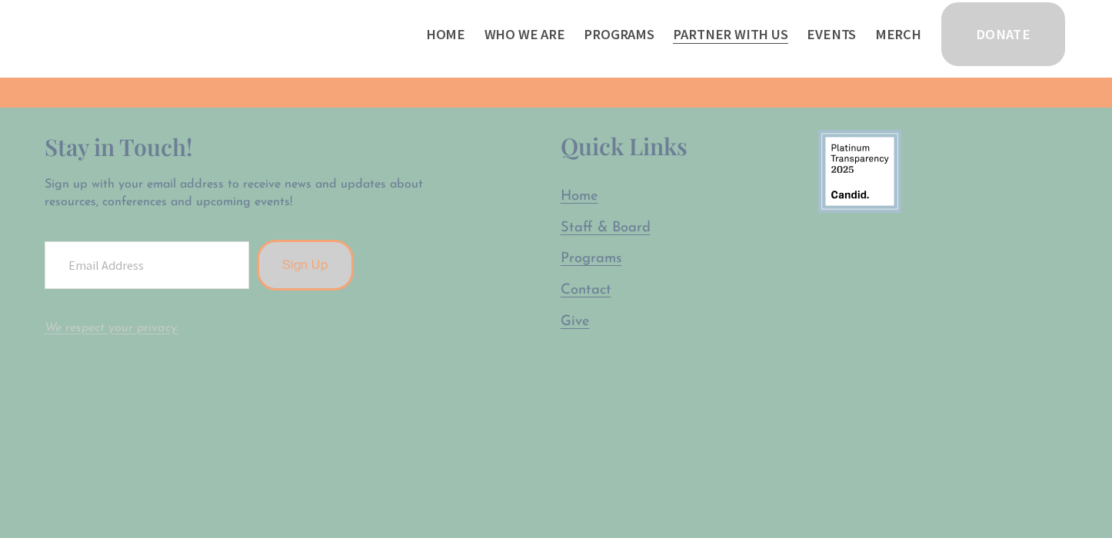  Describe the element at coordinates (255, 147) in the screenshot. I see `h2: Stay in Touch!` at that location.